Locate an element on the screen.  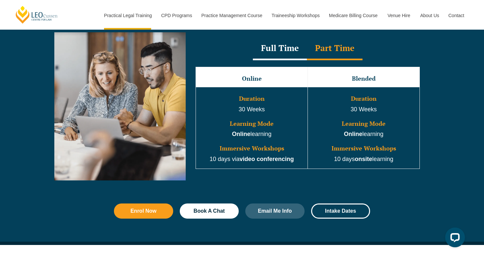
span: Email Me Info is located at coordinates (275, 211).